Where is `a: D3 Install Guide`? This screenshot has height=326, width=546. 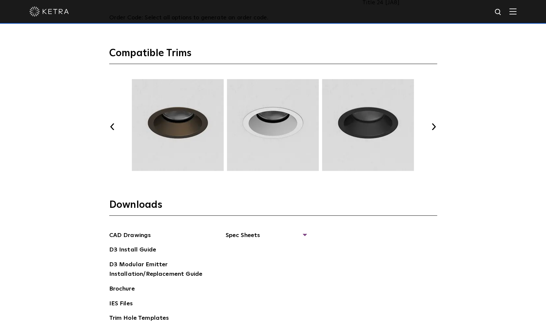
a: D3 Install Guide is located at coordinates (132, 250).